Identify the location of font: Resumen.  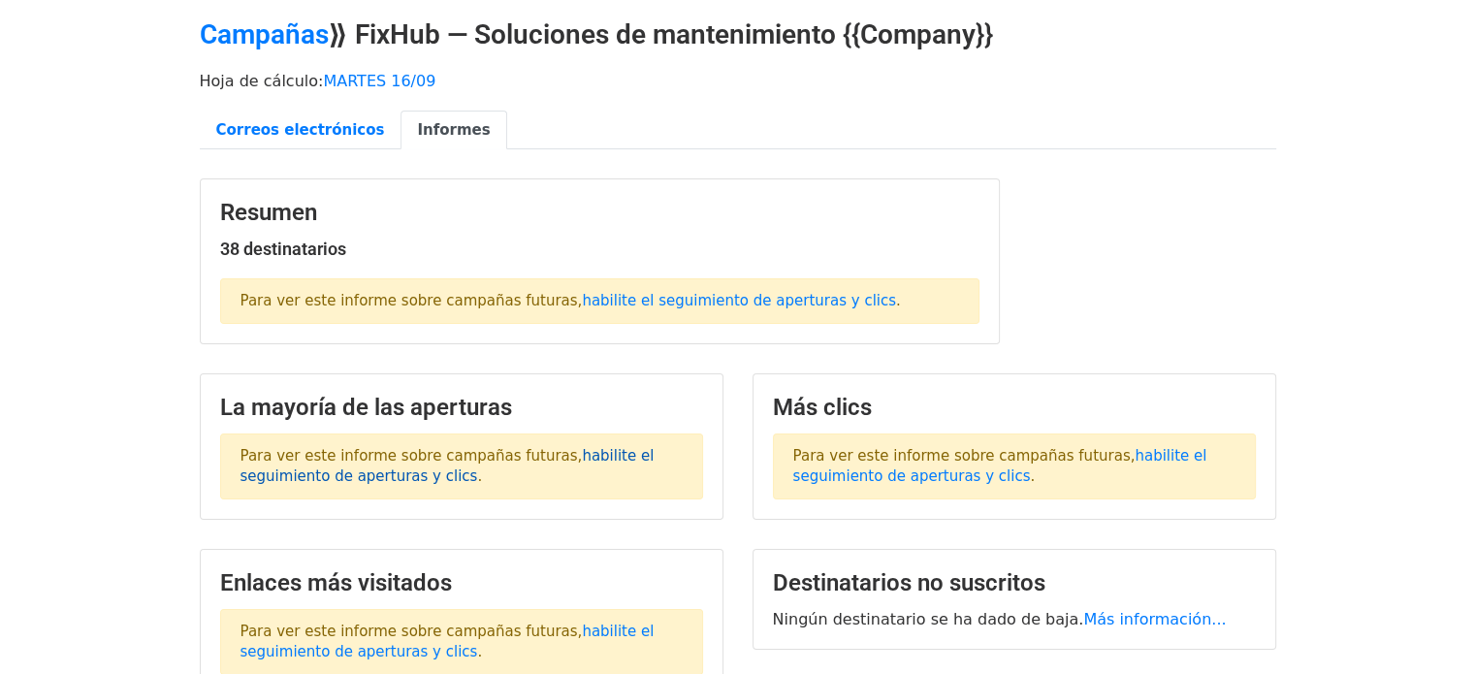
(269, 212).